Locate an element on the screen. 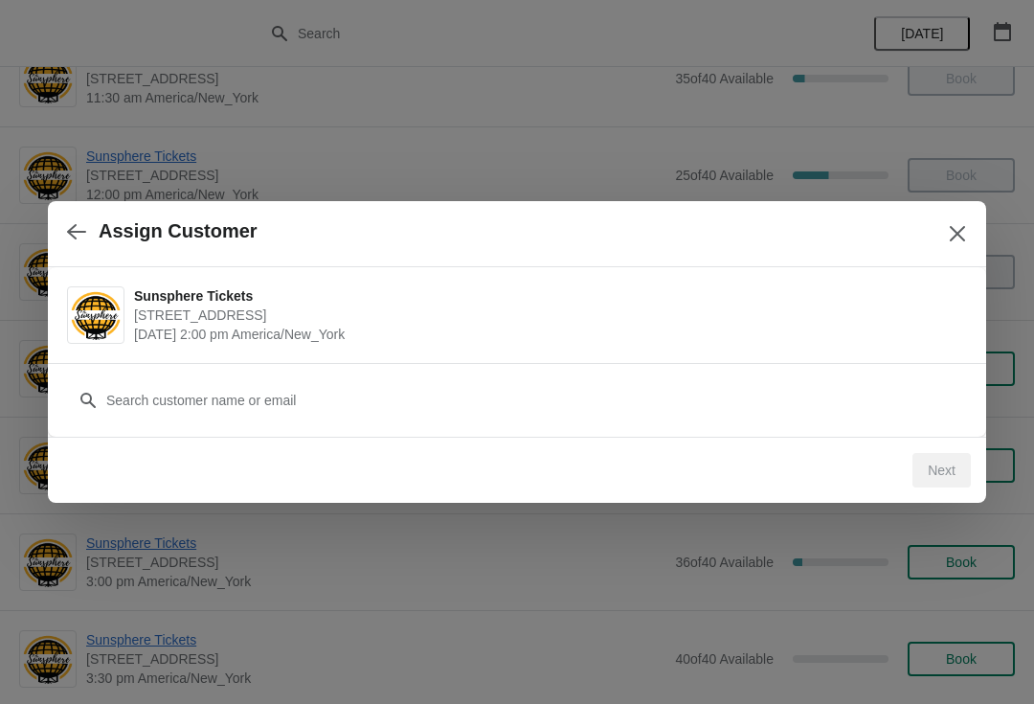 This screenshot has height=704, width=1034. h2: Assign Customer is located at coordinates (178, 231).